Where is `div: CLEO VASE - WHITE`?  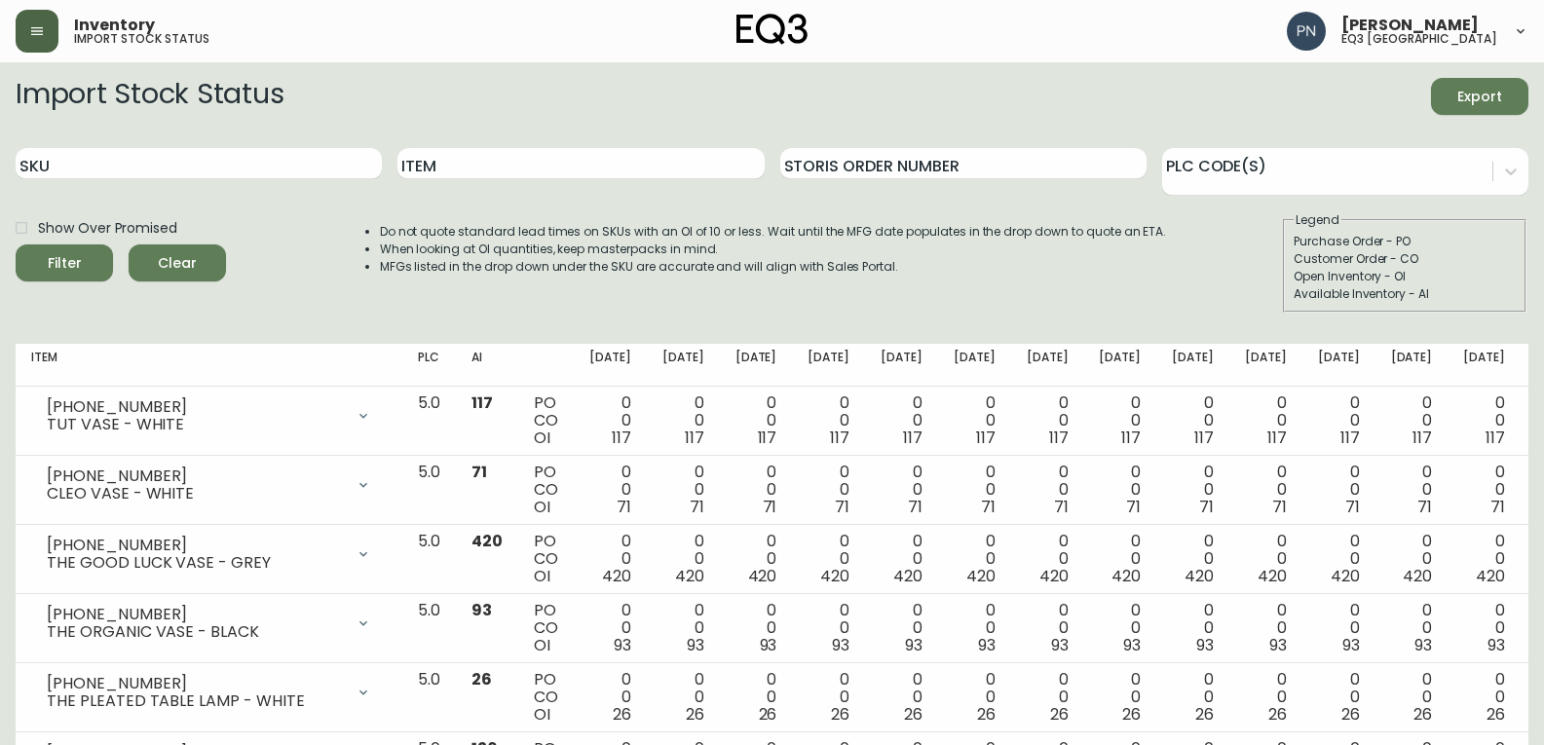
div: CLEO VASE - WHITE is located at coordinates (195, 494).